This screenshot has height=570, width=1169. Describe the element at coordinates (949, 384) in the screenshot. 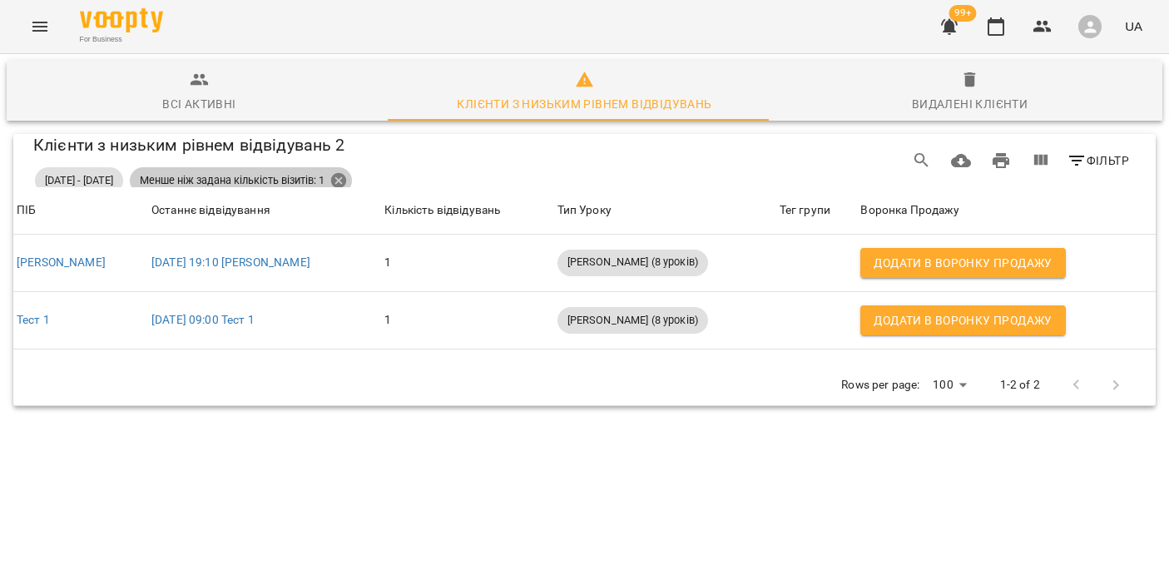

I see `div: 100` at that location.